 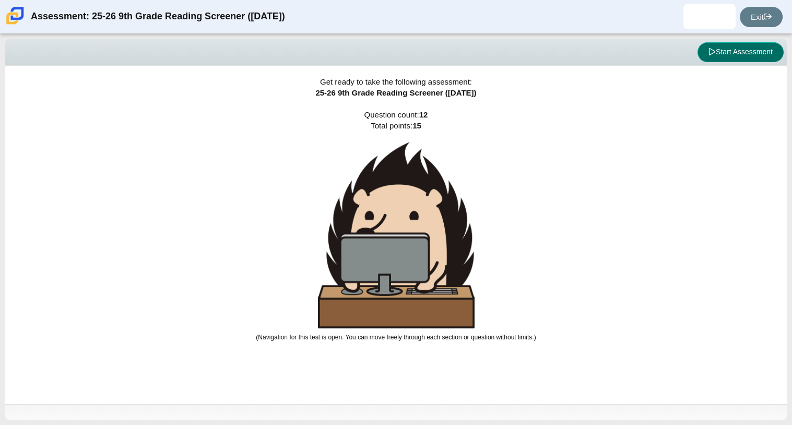 I want to click on span: Question count: Total points:, so click(x=396, y=226).